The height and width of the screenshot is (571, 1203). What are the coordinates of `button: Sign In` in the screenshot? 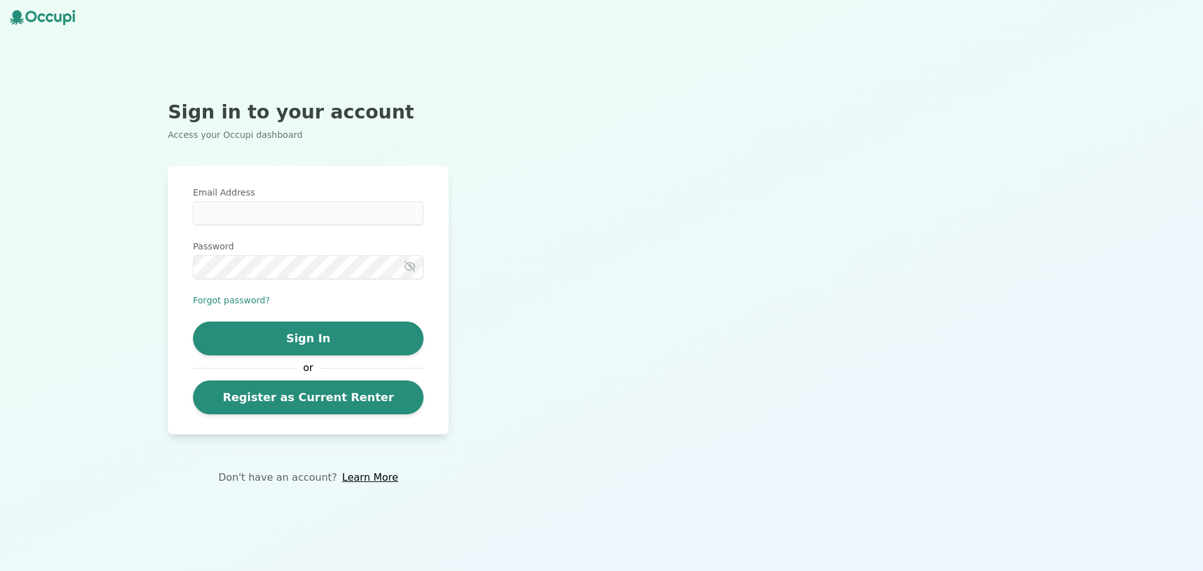 It's located at (308, 338).